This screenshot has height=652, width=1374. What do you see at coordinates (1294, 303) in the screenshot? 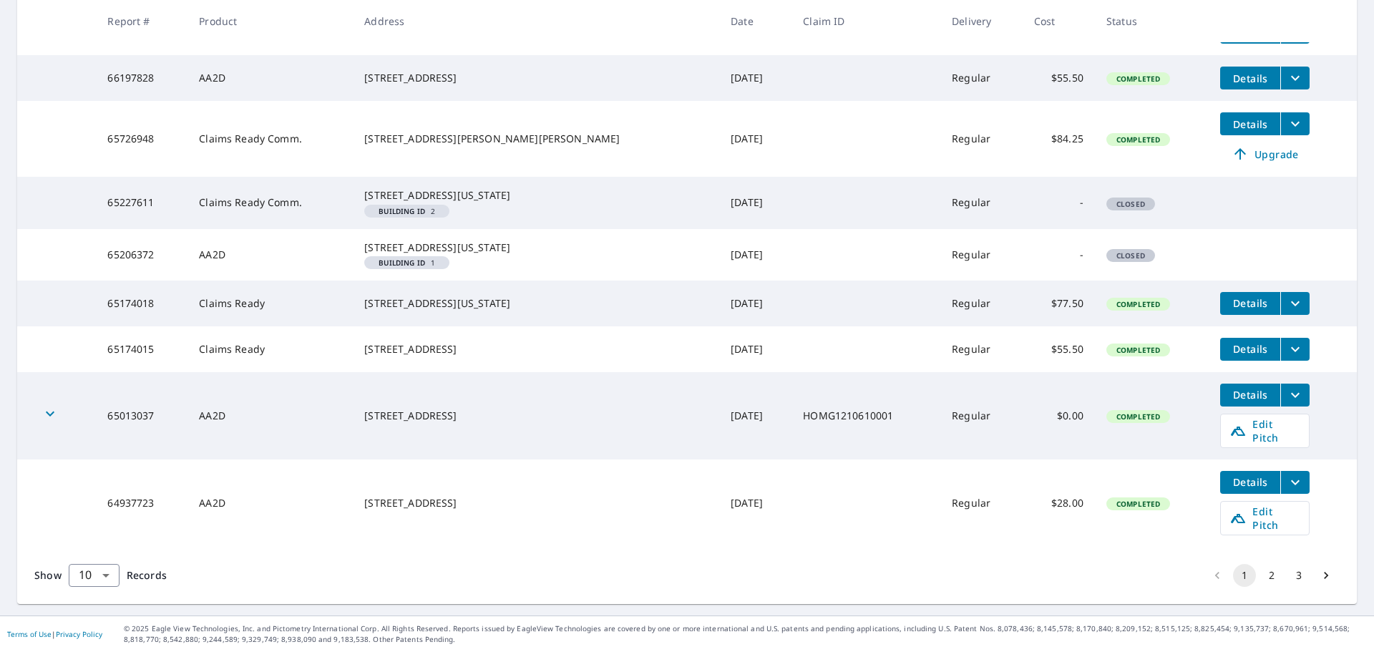
I see `button: filesDropdownBtn-65174018` at bounding box center [1294, 303].